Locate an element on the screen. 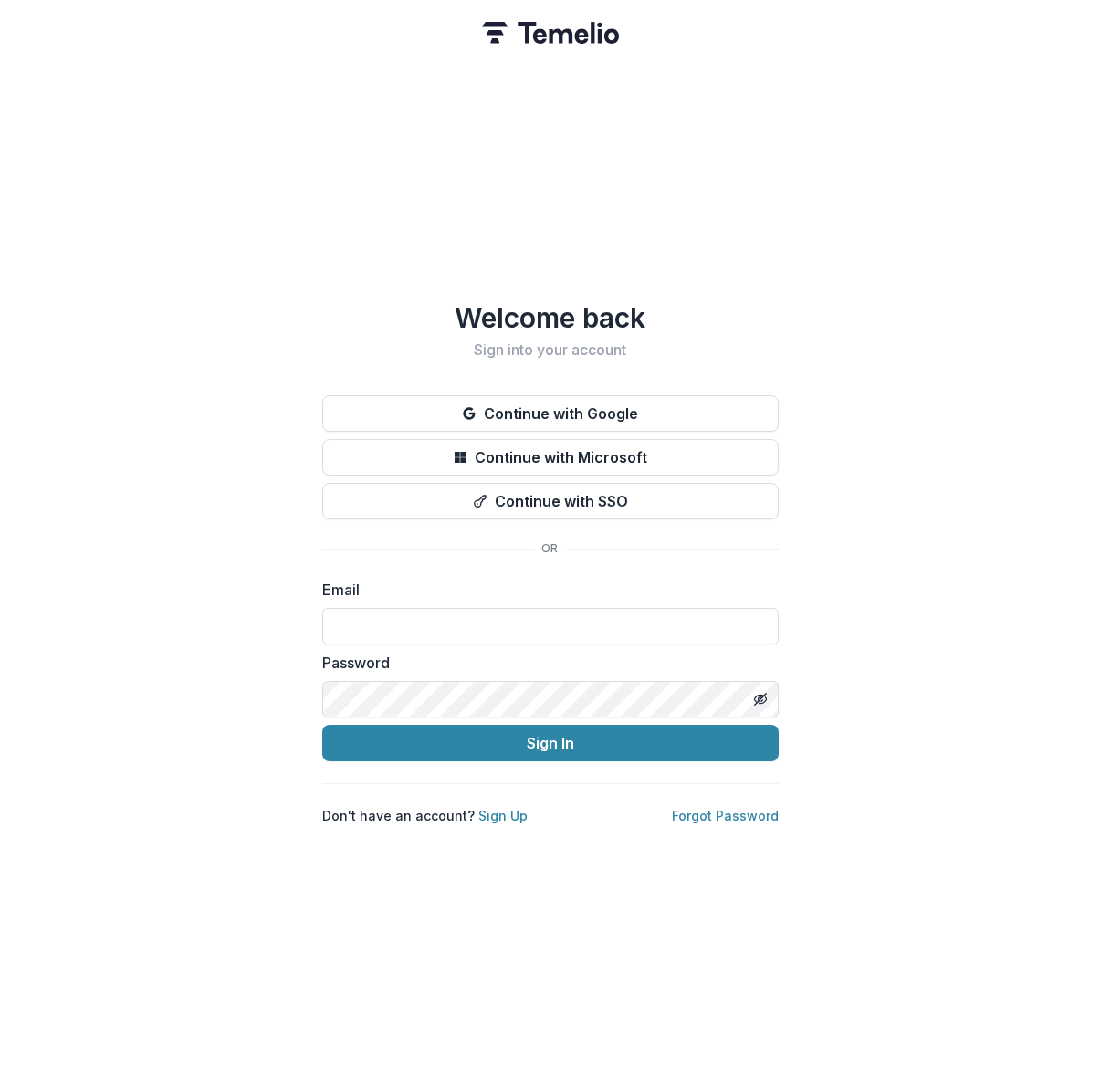  button: Continue with Microsoft is located at coordinates (551, 457).